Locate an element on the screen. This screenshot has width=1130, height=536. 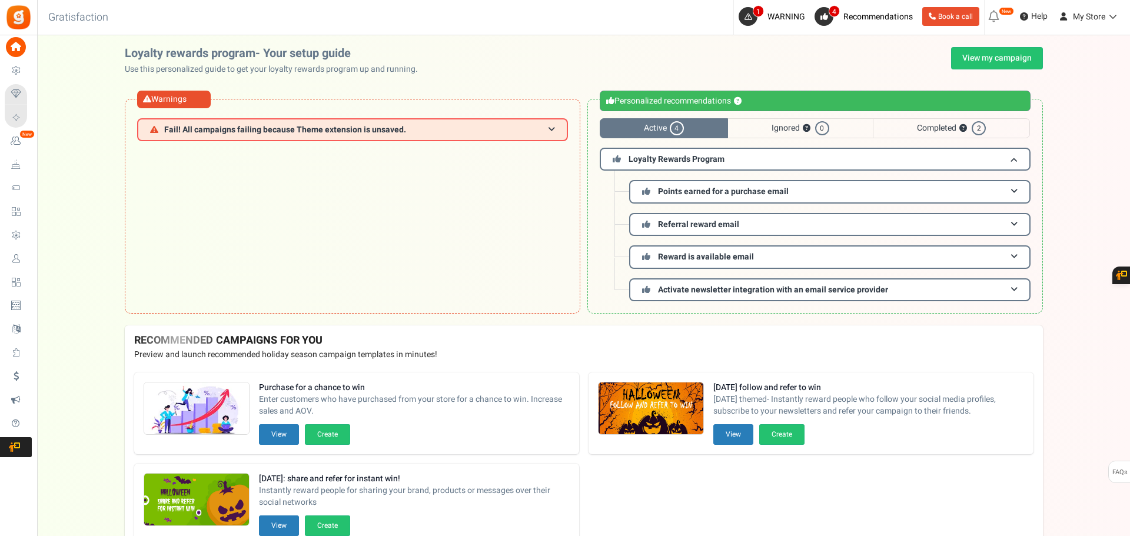
h3: Gratisfaction is located at coordinates (78, 18).